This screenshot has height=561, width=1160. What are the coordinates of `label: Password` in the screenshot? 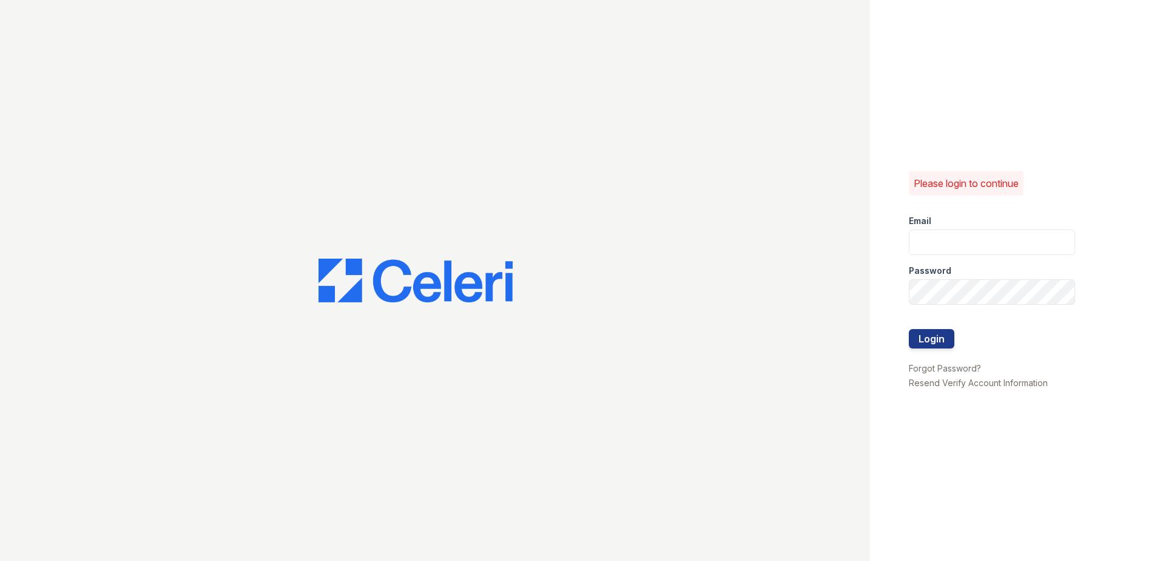 It's located at (930, 271).